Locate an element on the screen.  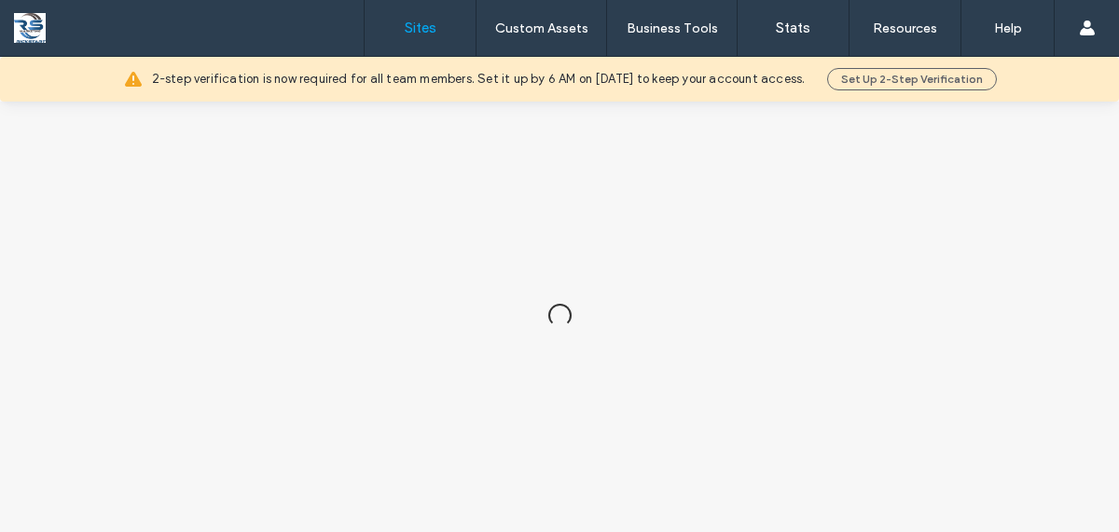
label: Help is located at coordinates (1008, 28).